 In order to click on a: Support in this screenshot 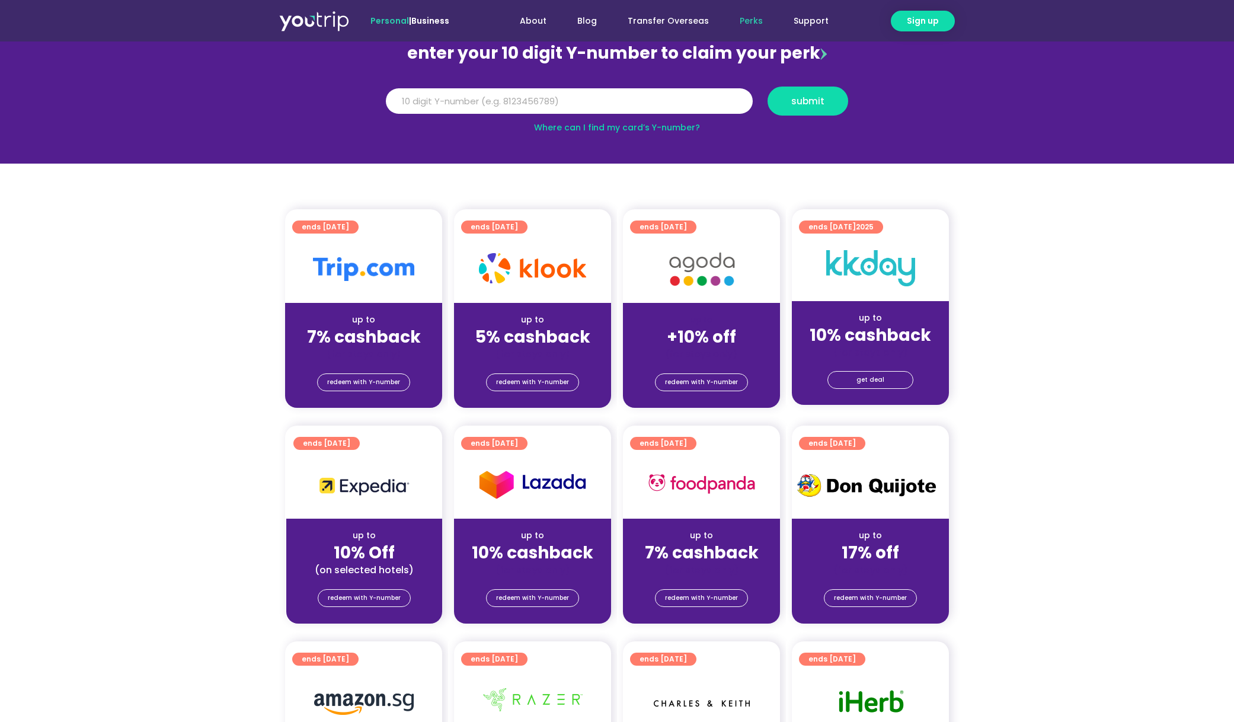, I will do `click(811, 21)`.